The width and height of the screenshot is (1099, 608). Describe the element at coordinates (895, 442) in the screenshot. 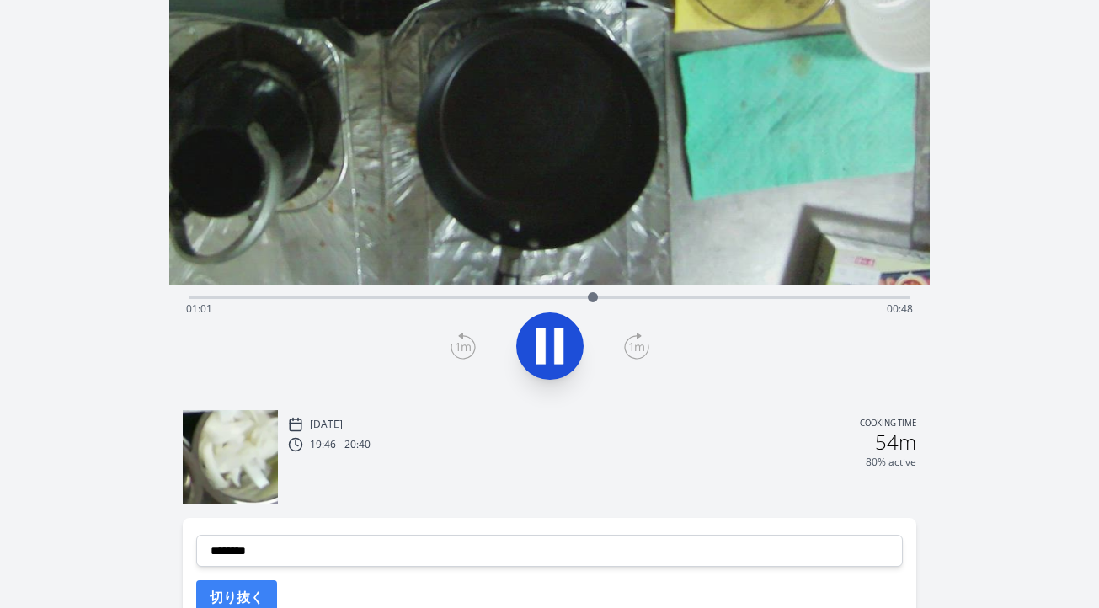

I see `h2: 54m` at that location.